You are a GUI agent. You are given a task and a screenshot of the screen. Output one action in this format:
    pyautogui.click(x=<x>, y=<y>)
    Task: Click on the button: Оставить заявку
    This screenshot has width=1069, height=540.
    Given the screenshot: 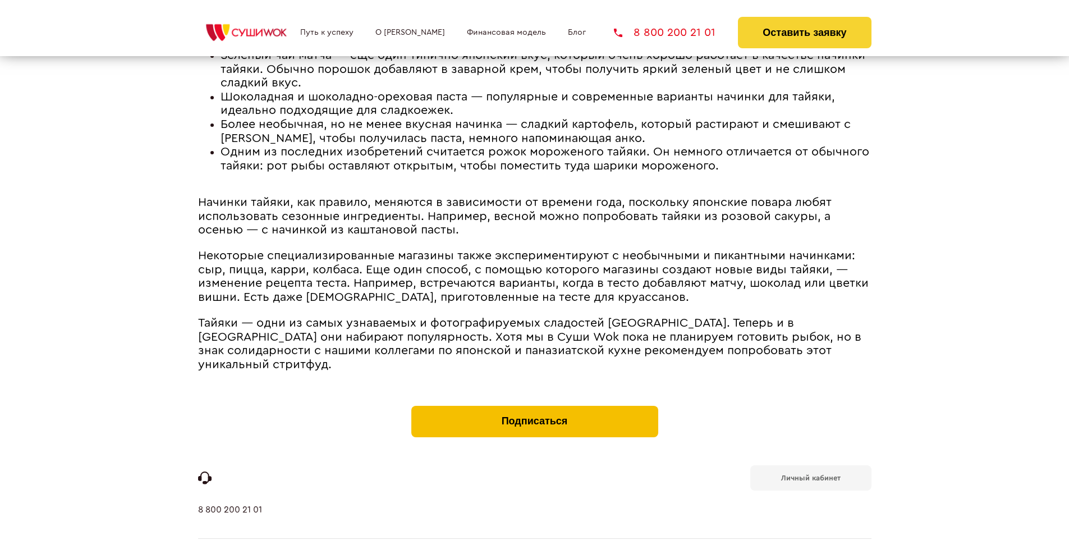 What is the action you would take?
    pyautogui.click(x=804, y=33)
    